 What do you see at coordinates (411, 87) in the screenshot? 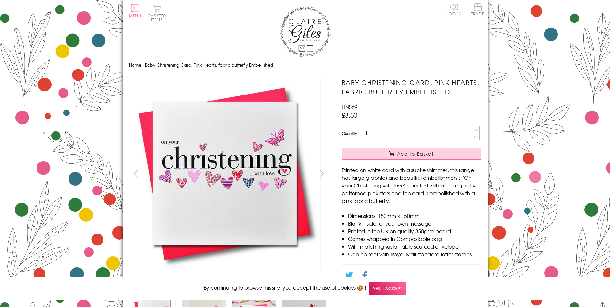
I see `h1: Baby Christening Card, Pink Hearts, fabric butterfly Embellished` at bounding box center [411, 87].